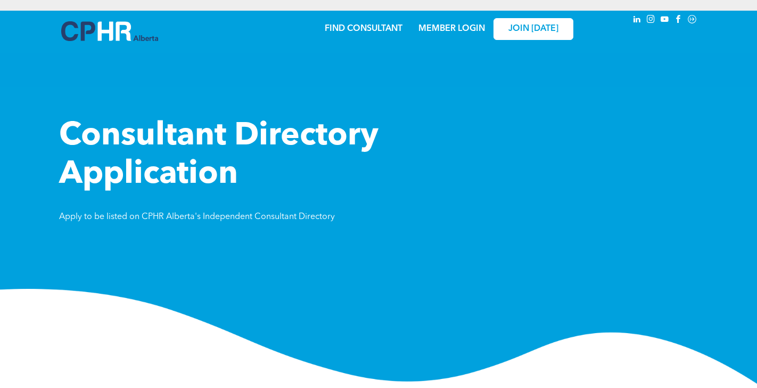 This screenshot has height=388, width=757. Describe the element at coordinates (451, 29) in the screenshot. I see `a: MEMBER LOGIN` at that location.